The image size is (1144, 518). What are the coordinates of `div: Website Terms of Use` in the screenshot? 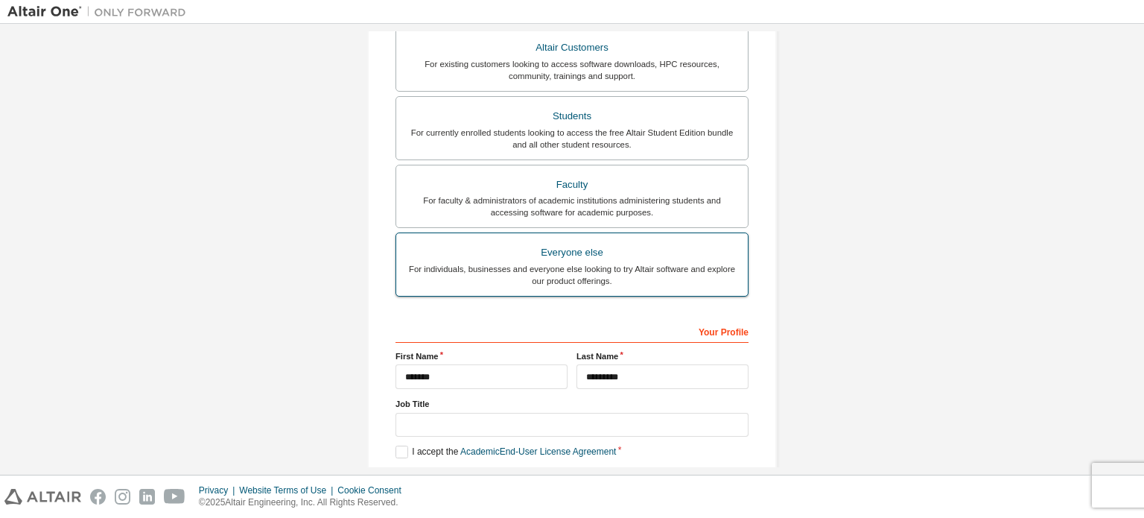 It's located at (288, 490).